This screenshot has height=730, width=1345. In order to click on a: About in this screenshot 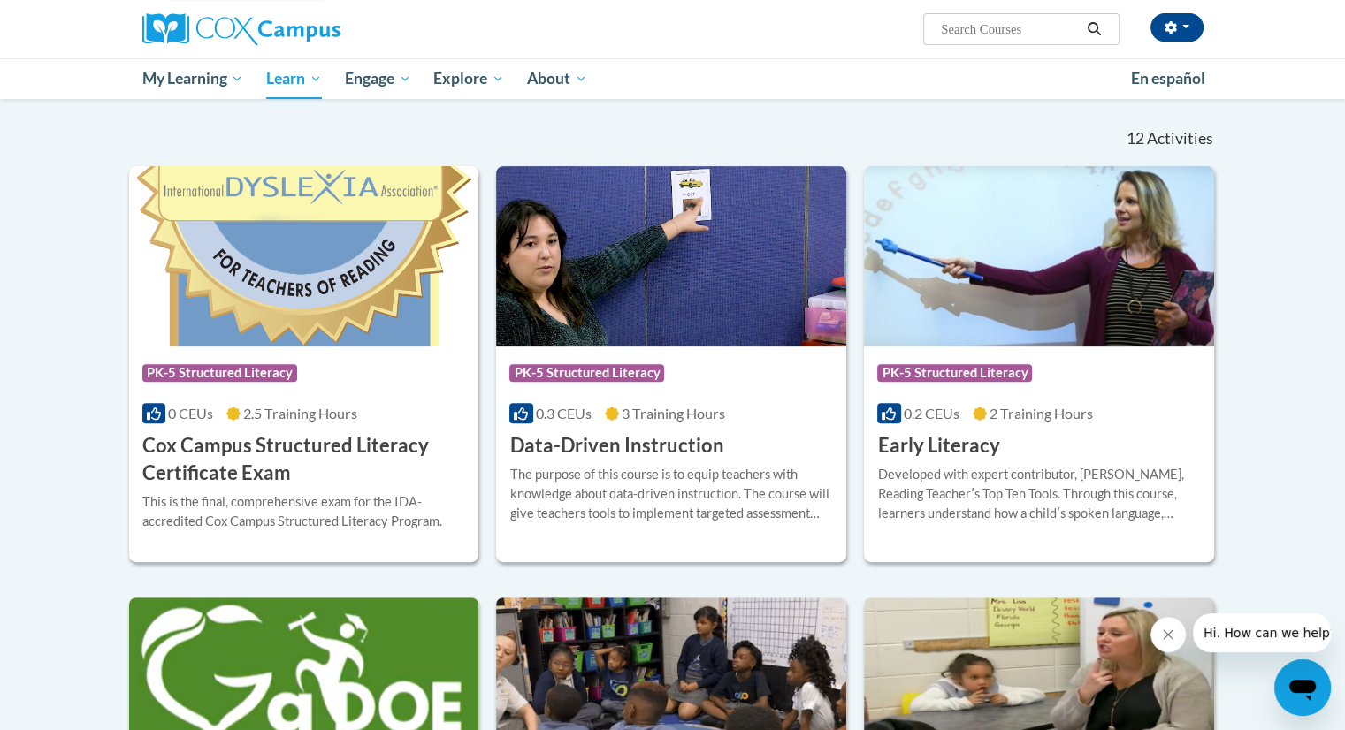, I will do `click(557, 79)`.